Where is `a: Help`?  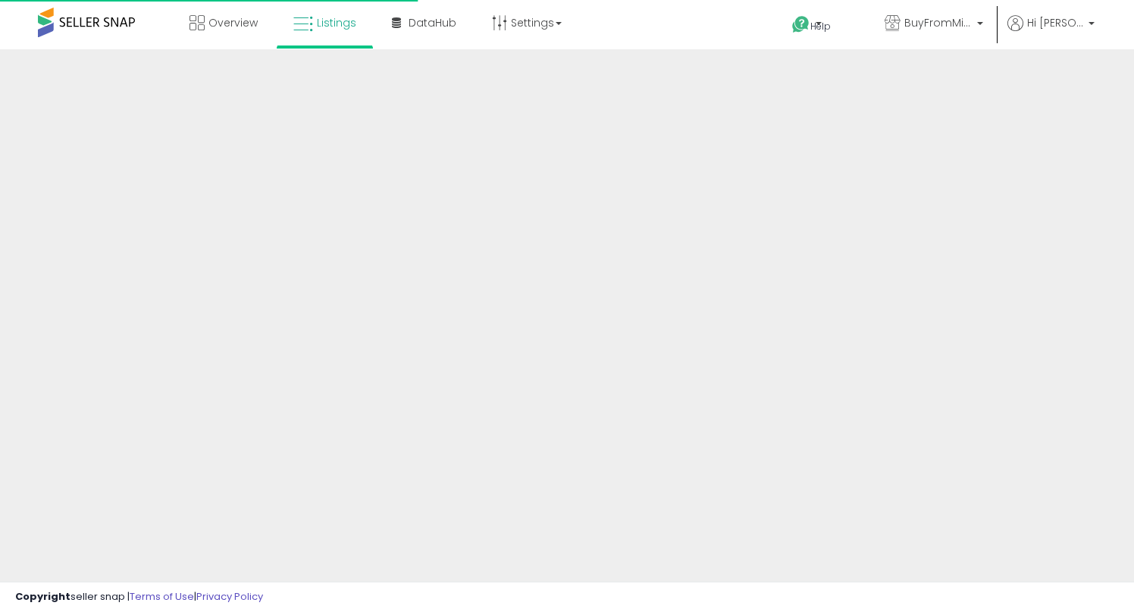
a: Help is located at coordinates (820, 27).